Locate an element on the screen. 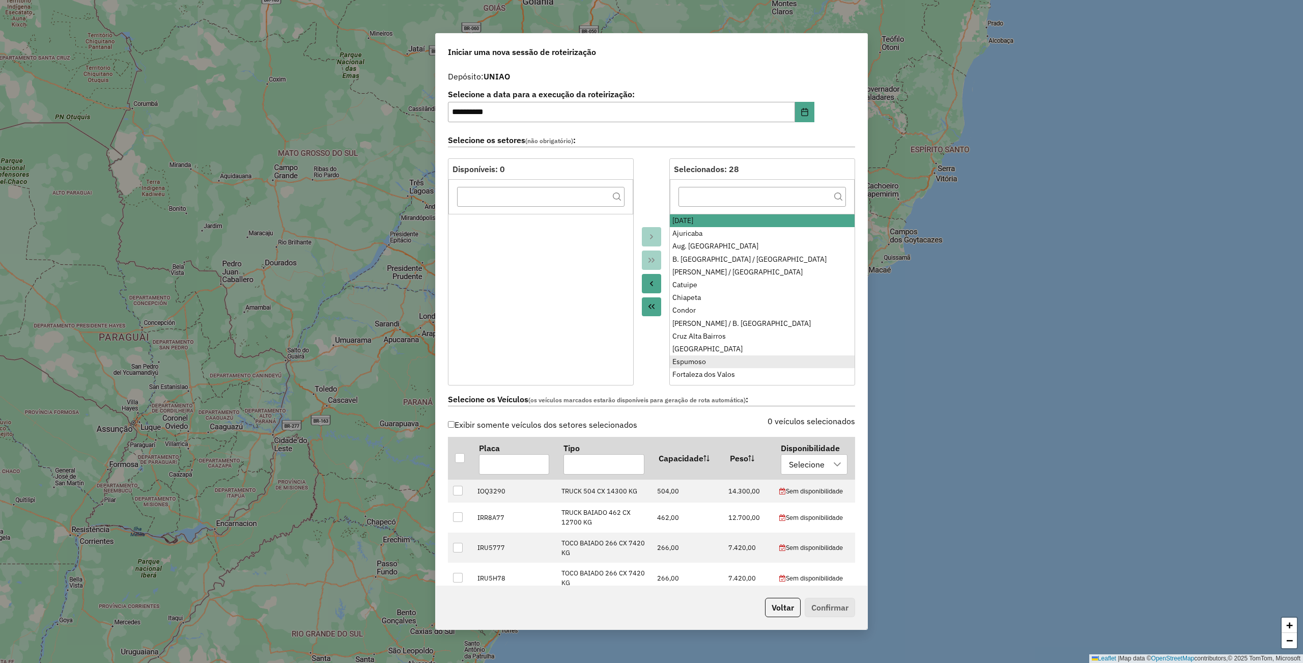 The width and height of the screenshot is (1303, 663). td: IOQ3290 is located at coordinates (514, 491).